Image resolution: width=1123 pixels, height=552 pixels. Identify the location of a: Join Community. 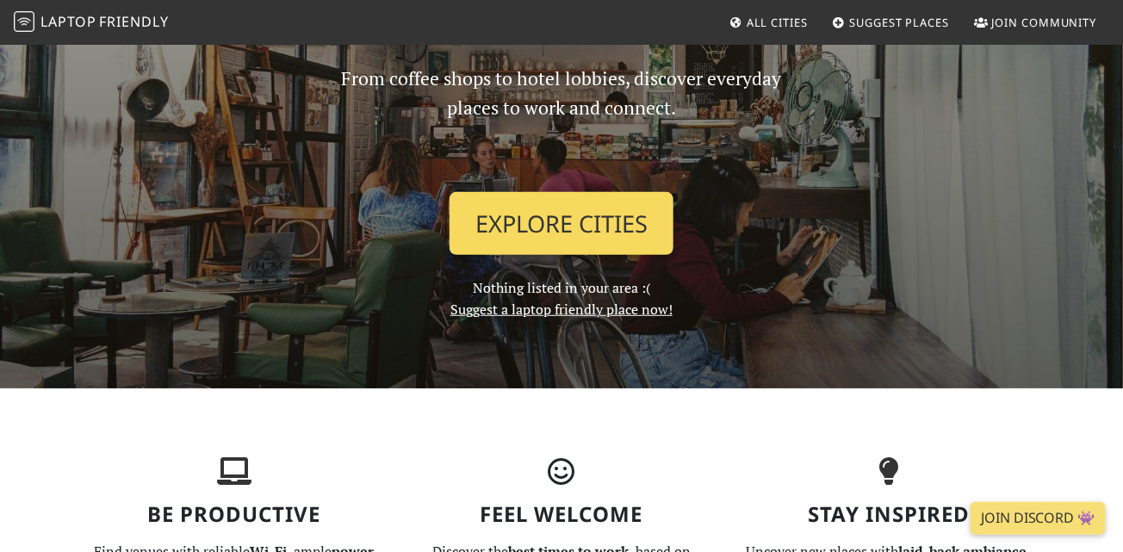
(1035, 22).